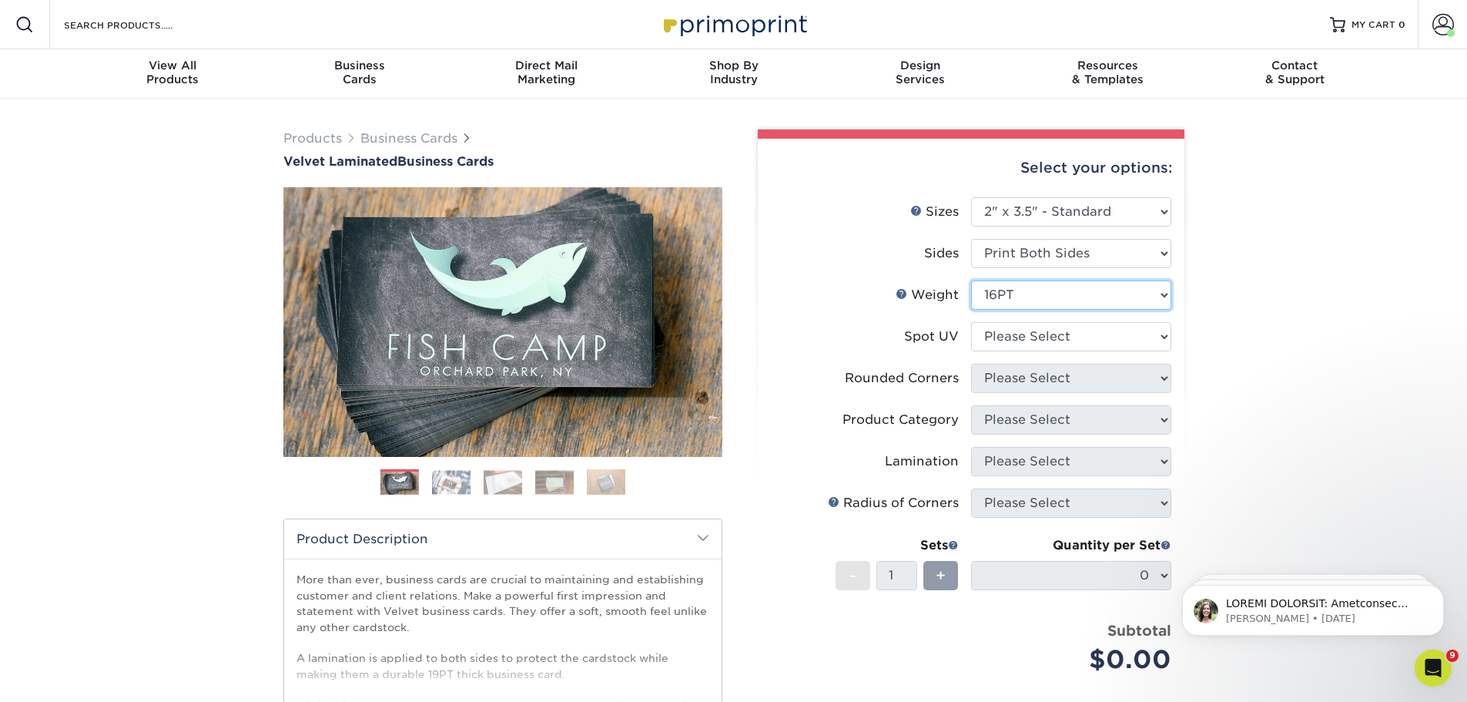  I want to click on div: Rounded Corners, so click(902, 378).